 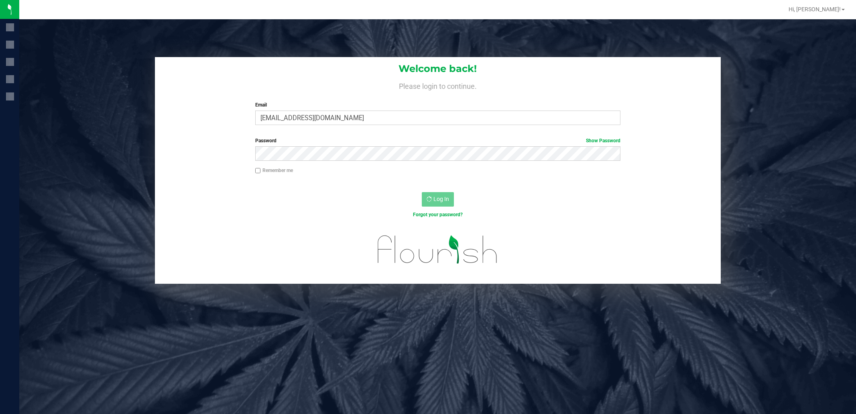 What do you see at coordinates (438, 69) in the screenshot?
I see `h1: Welcome back!` at bounding box center [438, 69].